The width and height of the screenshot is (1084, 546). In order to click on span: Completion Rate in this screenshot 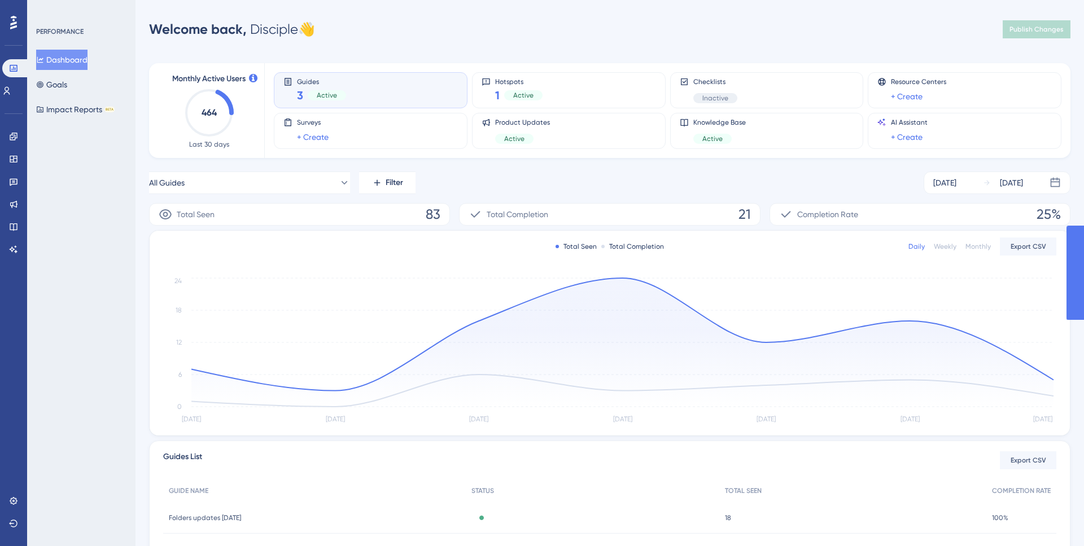, I will do `click(828, 215)`.